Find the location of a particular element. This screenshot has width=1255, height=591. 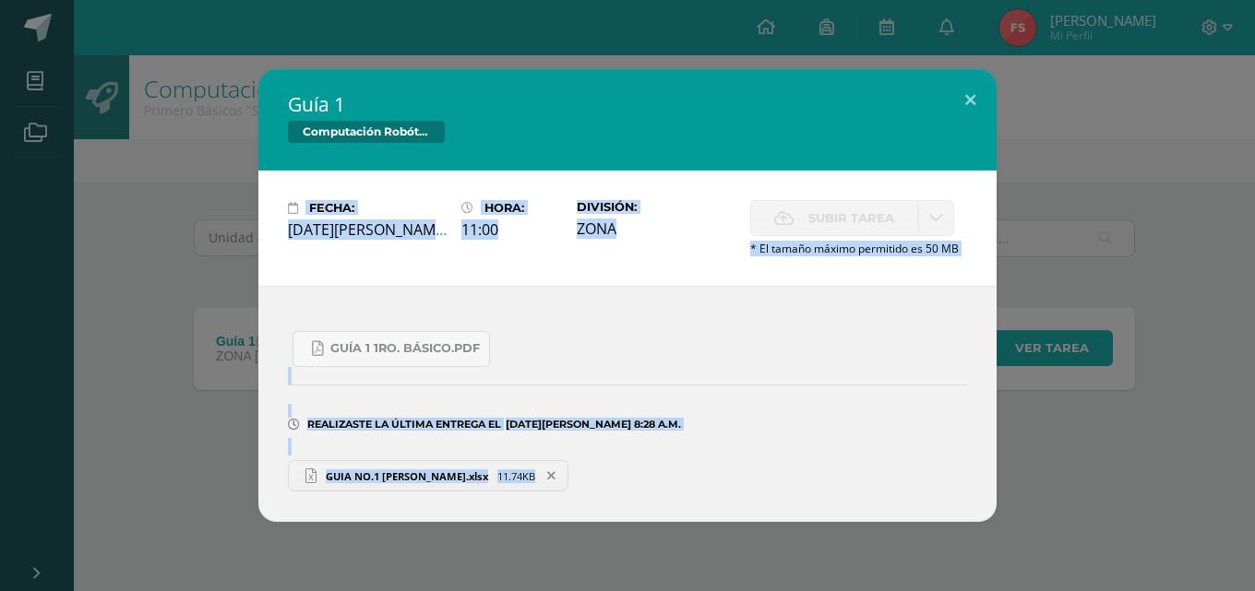

div: ZONA is located at coordinates (656, 229).